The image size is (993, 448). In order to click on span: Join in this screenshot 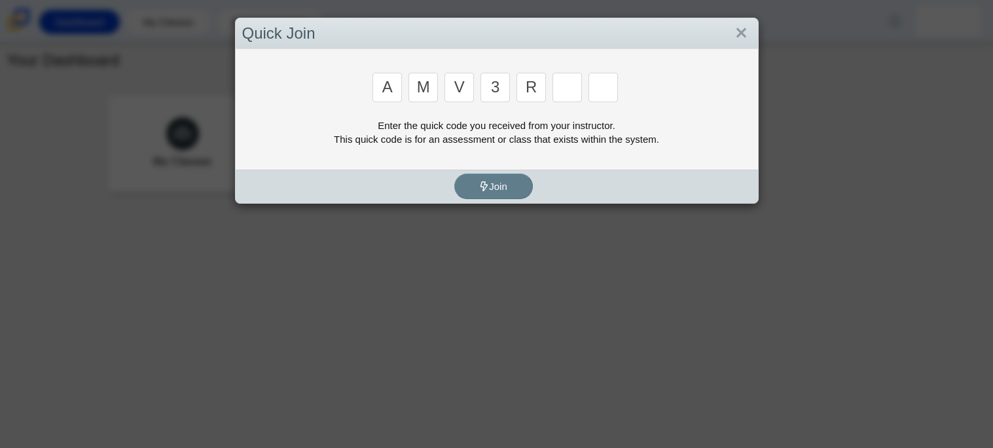, I will do `click(493, 186)`.